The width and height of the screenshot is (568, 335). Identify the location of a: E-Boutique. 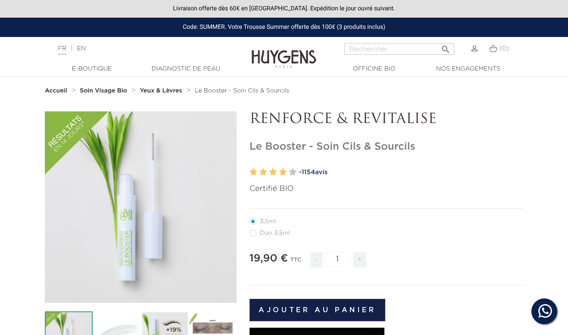
(92, 69).